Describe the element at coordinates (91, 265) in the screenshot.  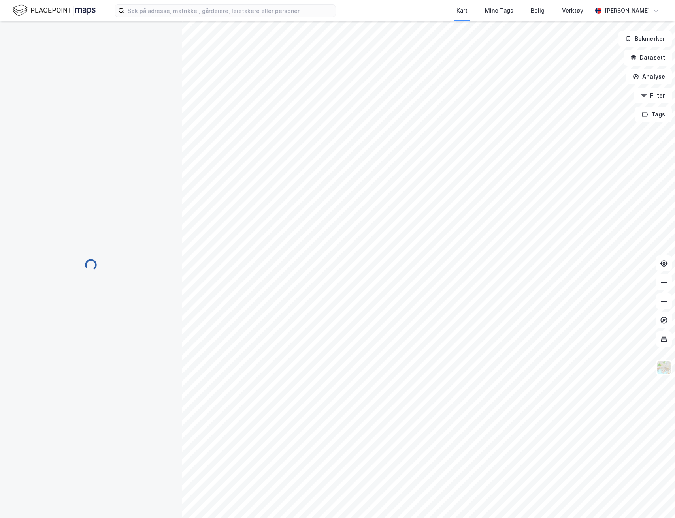
I see `img: spinner.a6d8c91a73a9ac5275cf975e30b51cfb.svg` at that location.